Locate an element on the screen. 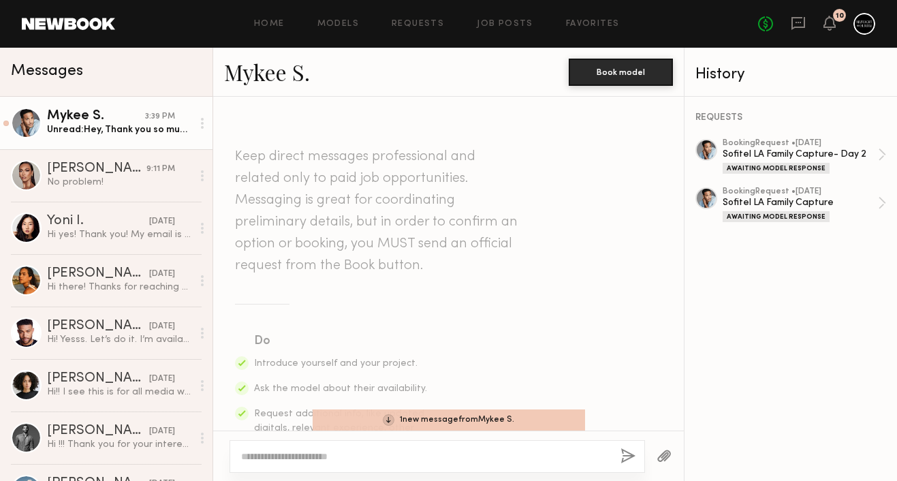 The image size is (897, 481). a: Models is located at coordinates (338, 24).